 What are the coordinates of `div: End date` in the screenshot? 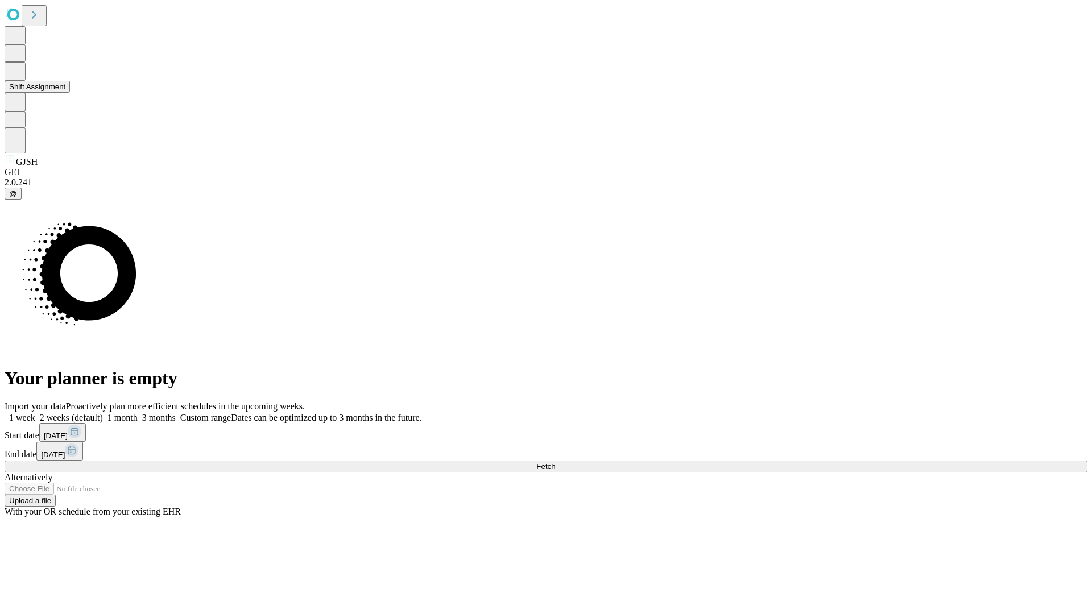 It's located at (546, 451).